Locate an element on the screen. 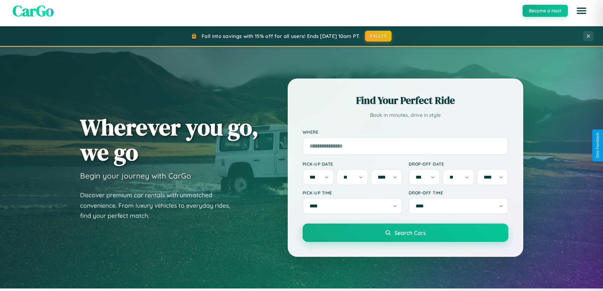  label: Pick-up Time is located at coordinates (352, 192).